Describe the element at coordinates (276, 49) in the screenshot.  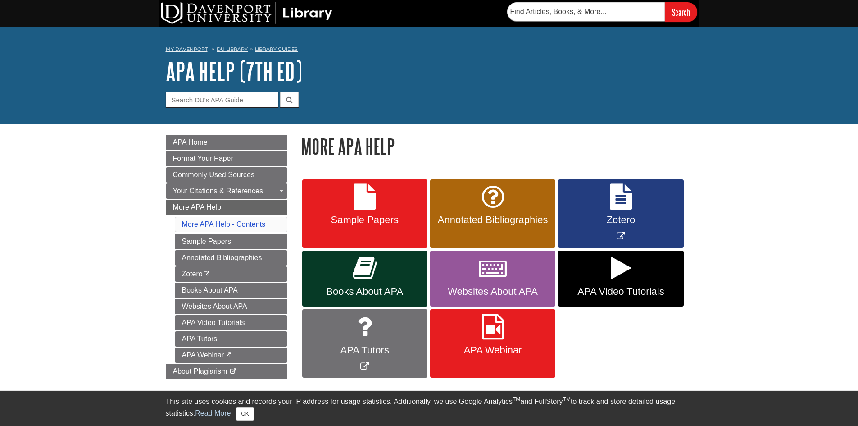
I see `a: Library Guides` at that location.